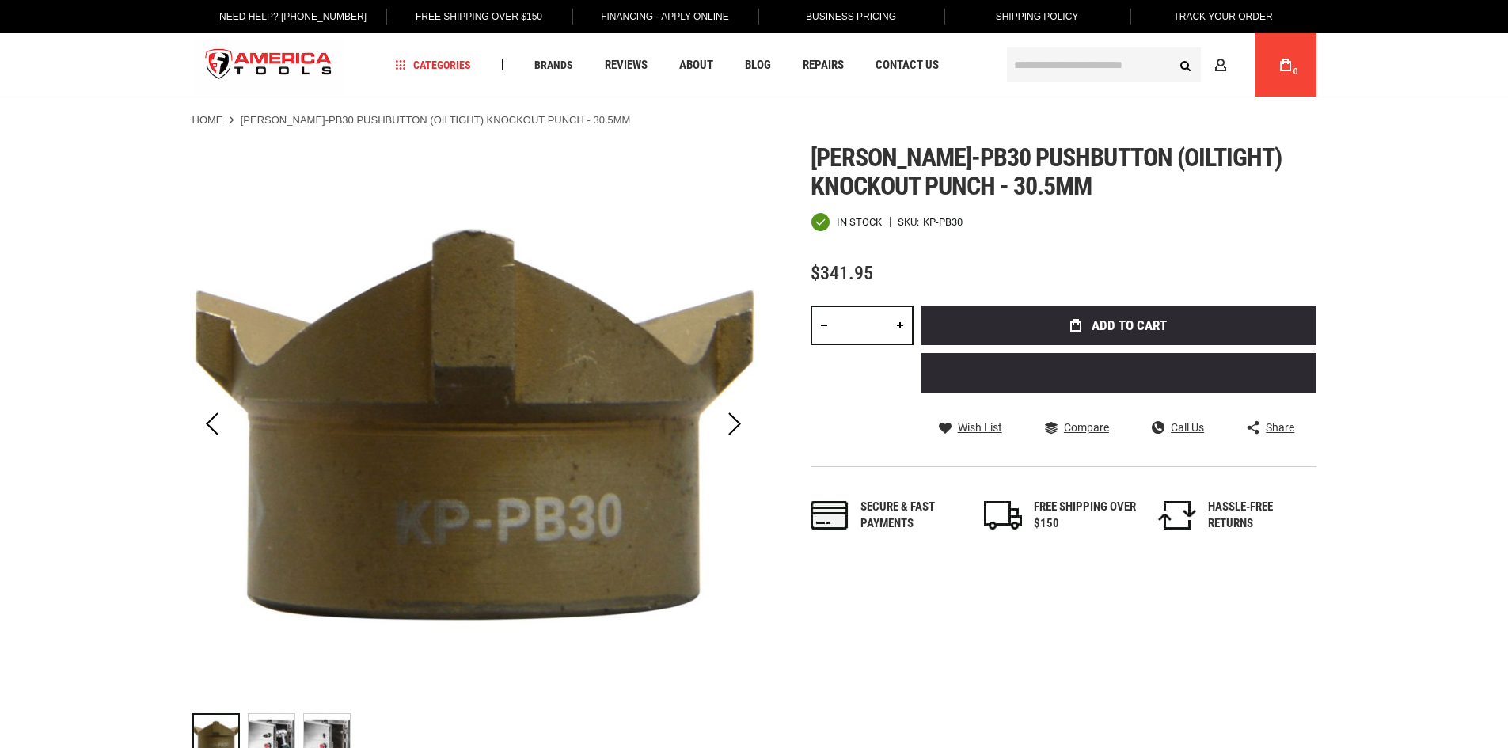  I want to click on a: Home, so click(207, 120).